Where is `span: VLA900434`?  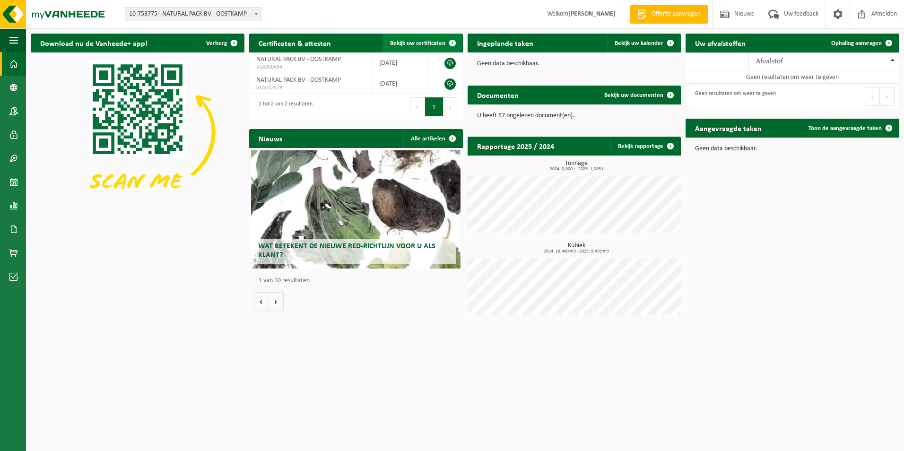
span: VLA900434 is located at coordinates (311, 67).